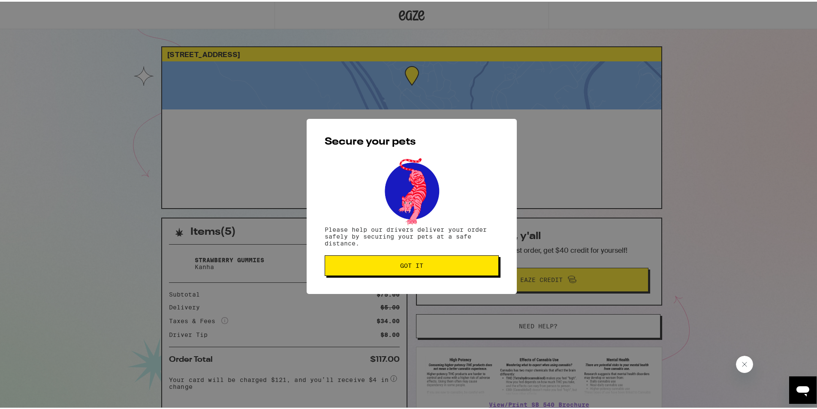 This screenshot has width=817, height=409. I want to click on img: pets, so click(412, 189).